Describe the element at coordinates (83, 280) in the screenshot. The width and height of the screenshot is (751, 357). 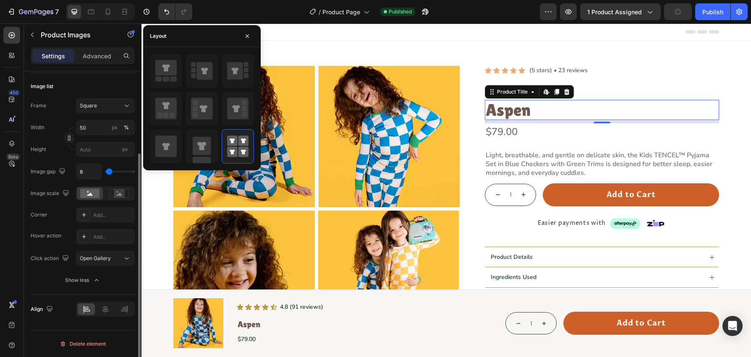
I see `button: Show less` at that location.